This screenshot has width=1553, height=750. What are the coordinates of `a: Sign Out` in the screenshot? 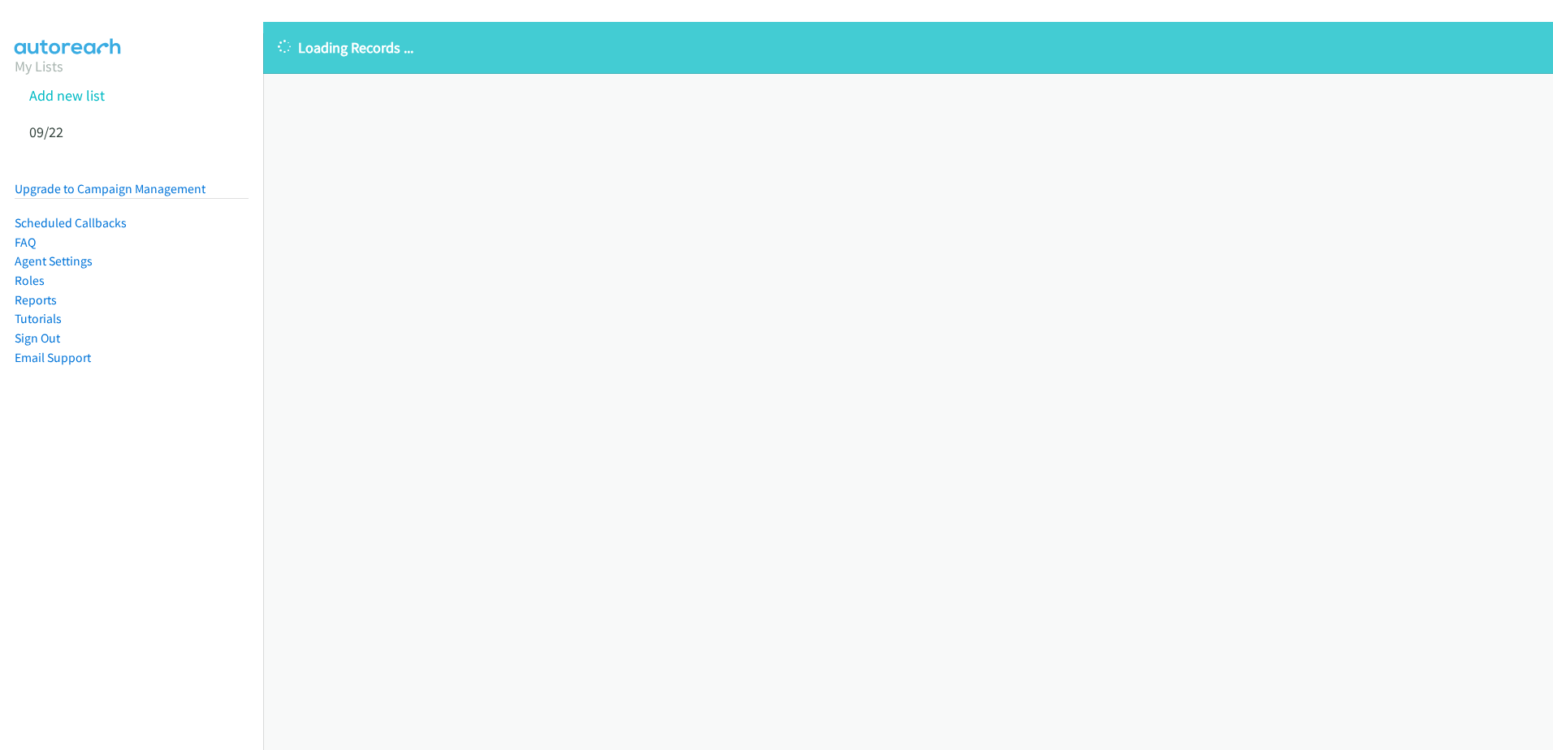 It's located at (37, 338).